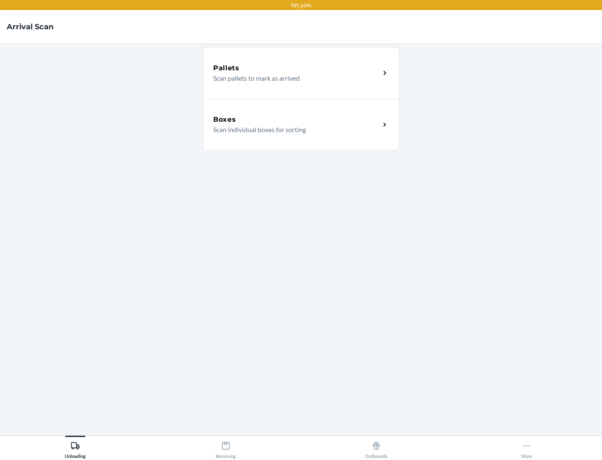 Image resolution: width=602 pixels, height=460 pixels. What do you see at coordinates (226, 68) in the screenshot?
I see `h5: Pallets` at bounding box center [226, 68].